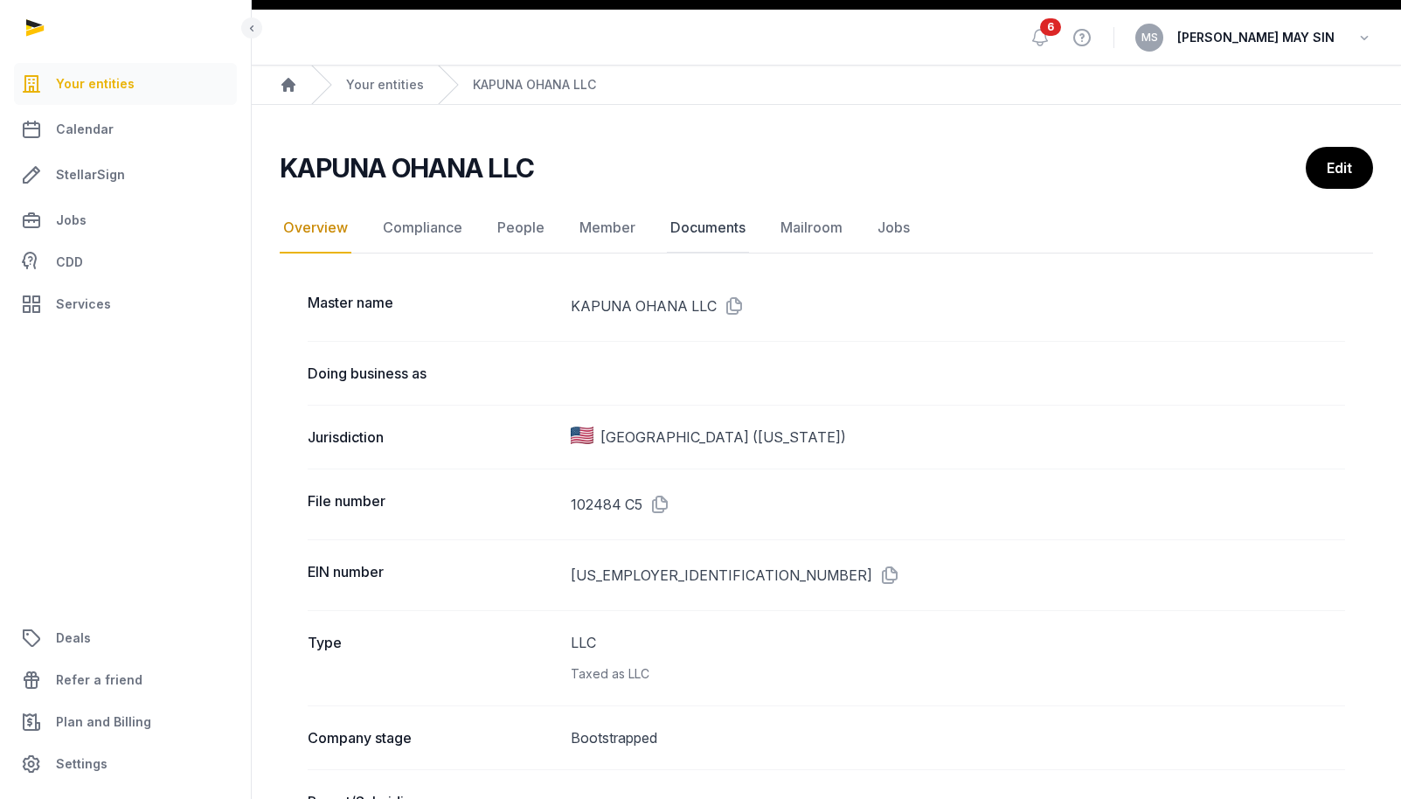  What do you see at coordinates (958, 674) in the screenshot?
I see `div: Taxed as LLC` at bounding box center [958, 674].